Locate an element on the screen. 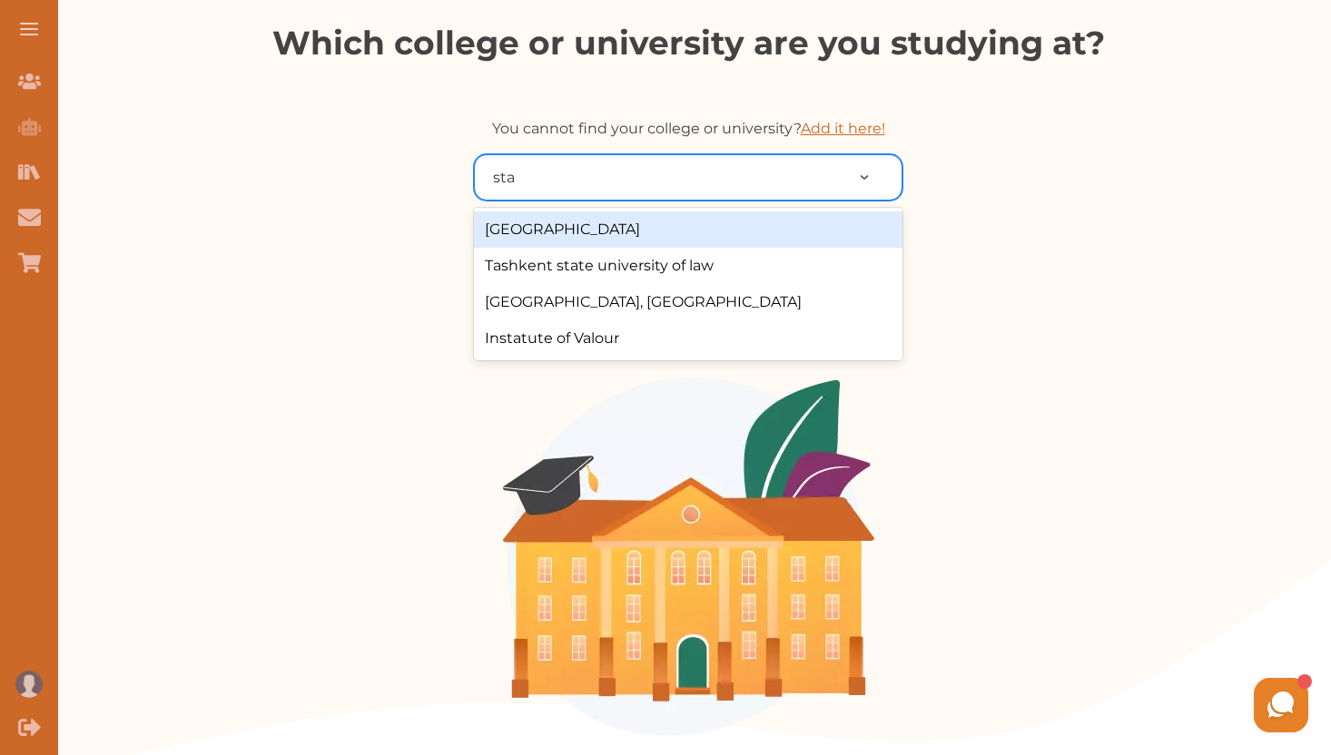 Image resolution: width=1331 pixels, height=755 pixels. img: image is located at coordinates (688, 556).